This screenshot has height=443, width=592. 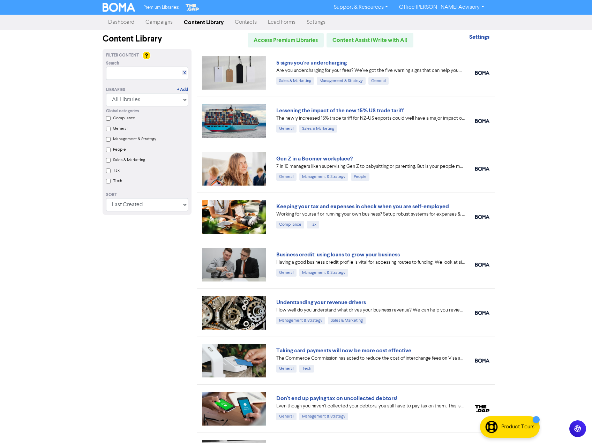 I want to click on div: Tax, so click(x=313, y=225).